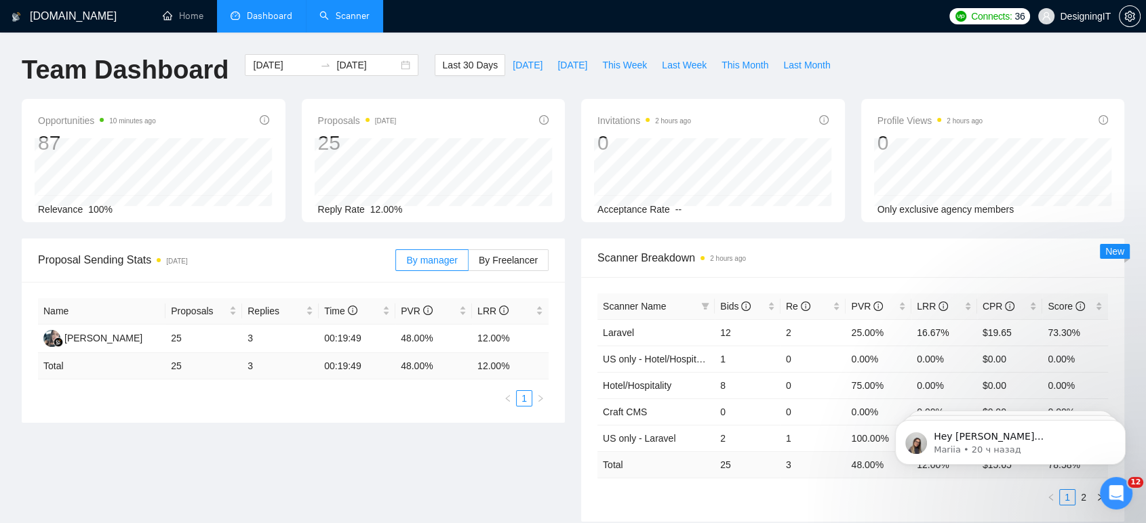  I want to click on th: Proposals, so click(203, 311).